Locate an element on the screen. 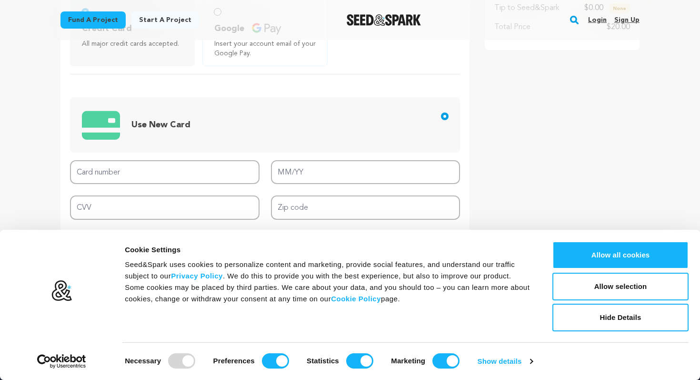  input: CVV is located at coordinates (165, 207).